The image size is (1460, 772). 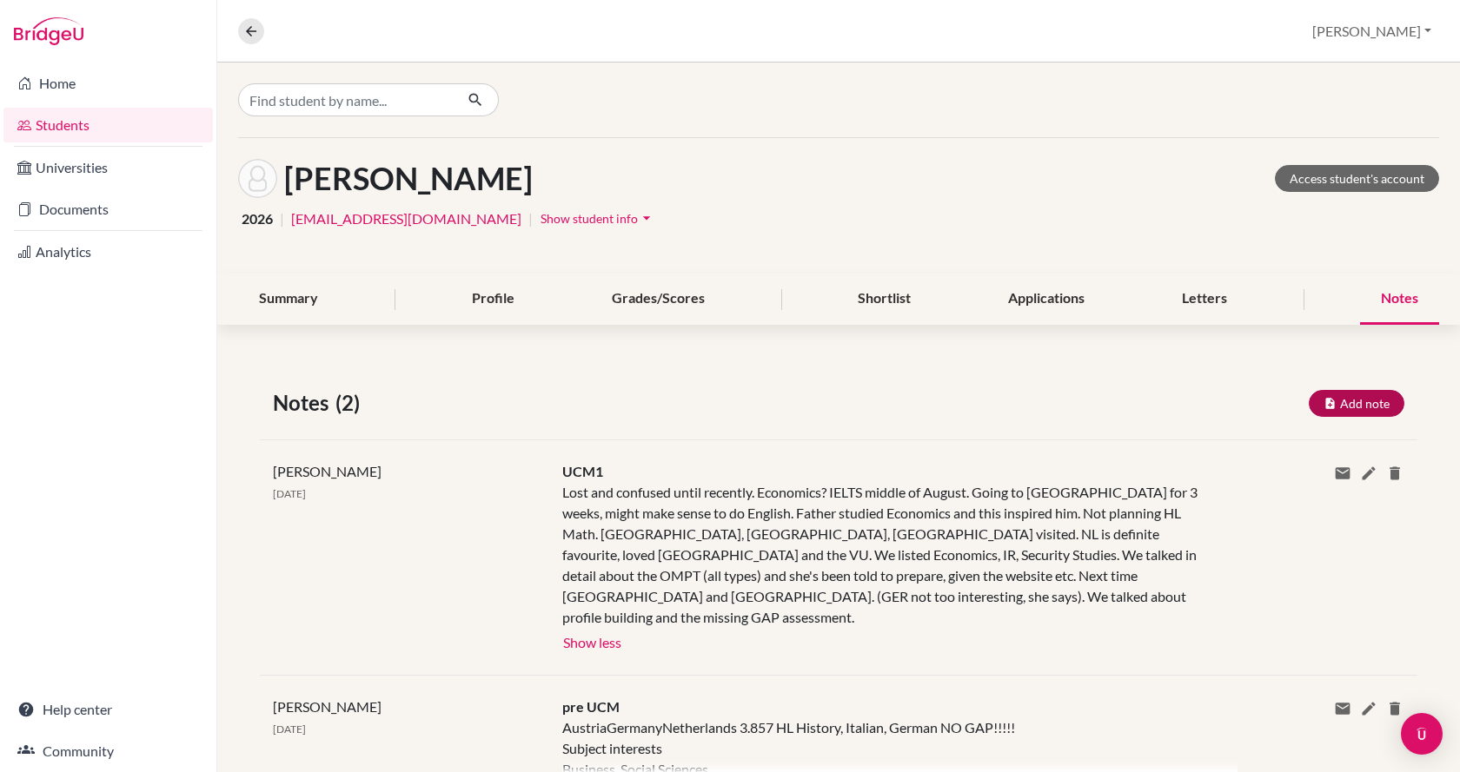 I want to click on a: Documents, so click(x=108, y=209).